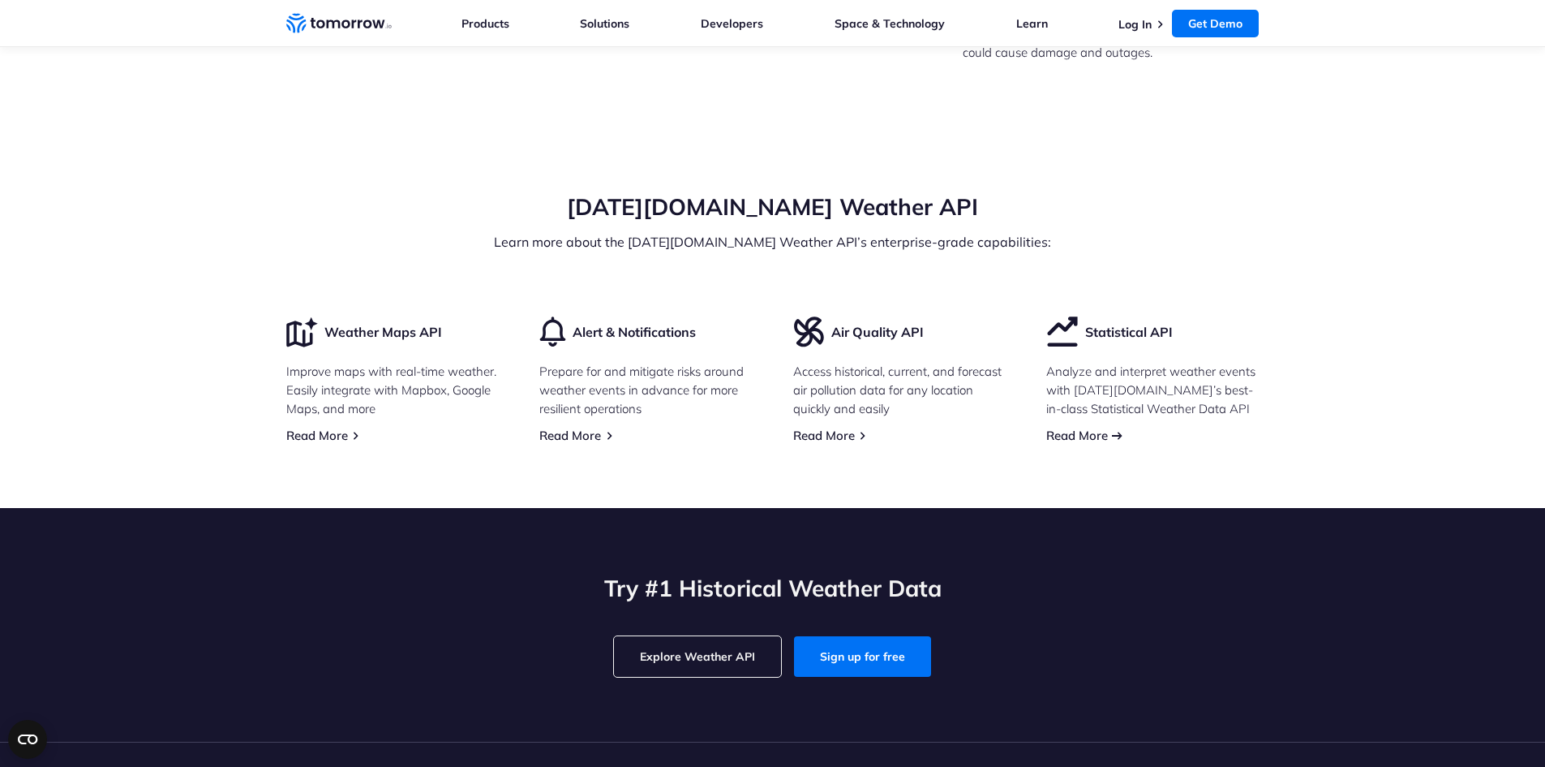  Describe the element at coordinates (1135, 24) in the screenshot. I see `a: Log In` at that location.